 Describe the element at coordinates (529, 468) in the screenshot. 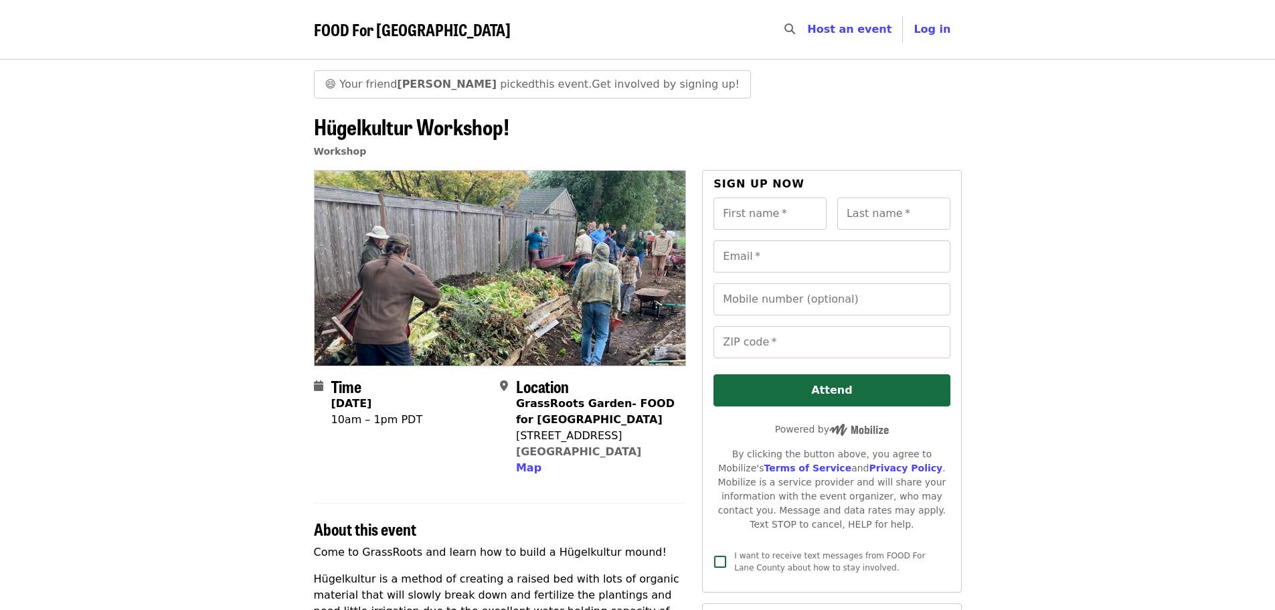

I see `button: Map` at that location.